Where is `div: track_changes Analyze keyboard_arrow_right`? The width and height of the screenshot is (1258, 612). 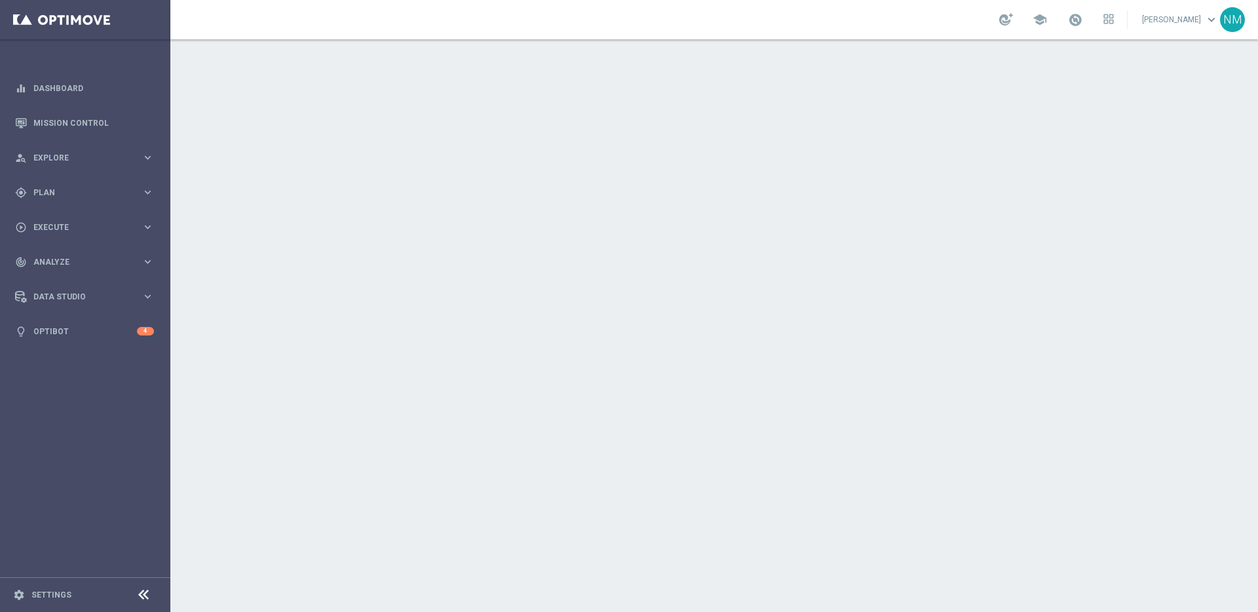 div: track_changes Analyze keyboard_arrow_right is located at coordinates (85, 262).